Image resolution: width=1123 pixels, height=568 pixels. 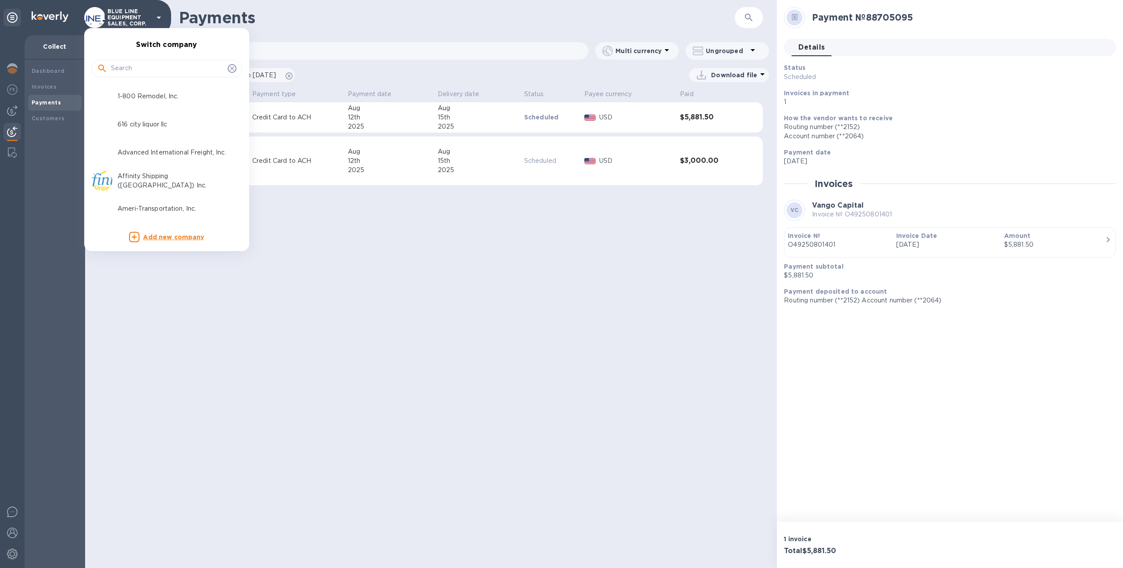 I want to click on p: Ameri-Transportation, Inc., so click(x=173, y=208).